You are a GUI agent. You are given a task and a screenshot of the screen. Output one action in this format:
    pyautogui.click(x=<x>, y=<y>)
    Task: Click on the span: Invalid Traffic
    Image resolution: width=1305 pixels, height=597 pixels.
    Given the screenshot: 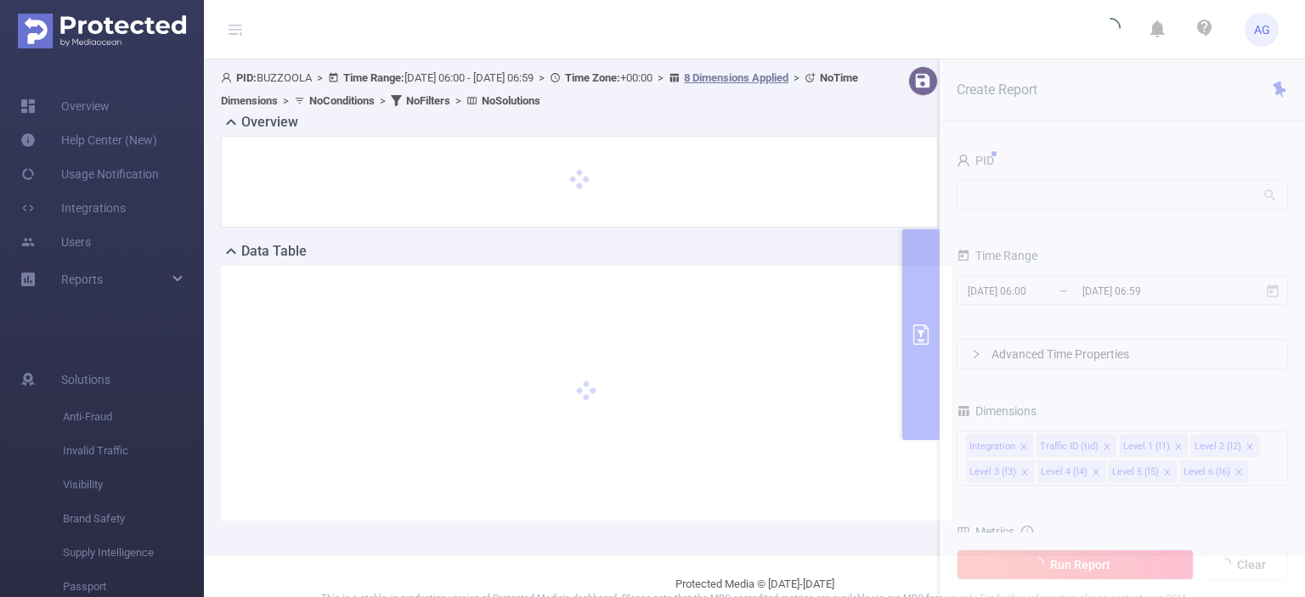 What is the action you would take?
    pyautogui.click(x=133, y=451)
    